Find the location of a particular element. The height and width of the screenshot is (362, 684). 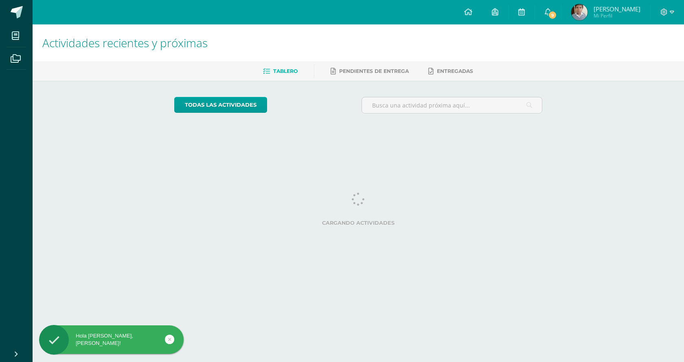

input: Busca una actividad próxima aquí... is located at coordinates (452, 105).